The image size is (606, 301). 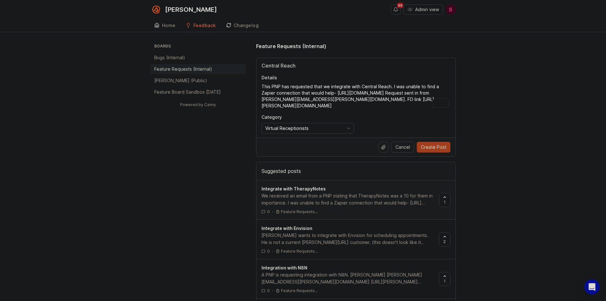 I want to click on span: Integrate with Envision, so click(x=287, y=228).